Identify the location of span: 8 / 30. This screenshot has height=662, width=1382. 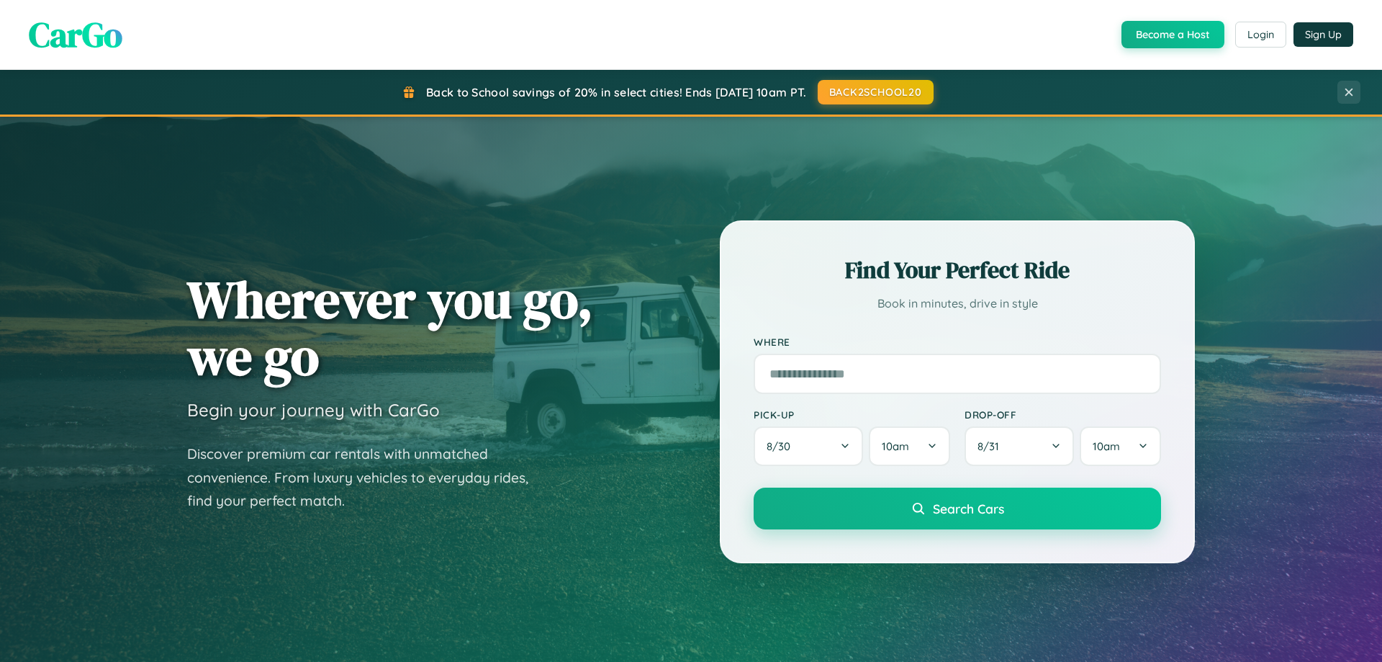
(782, 446).